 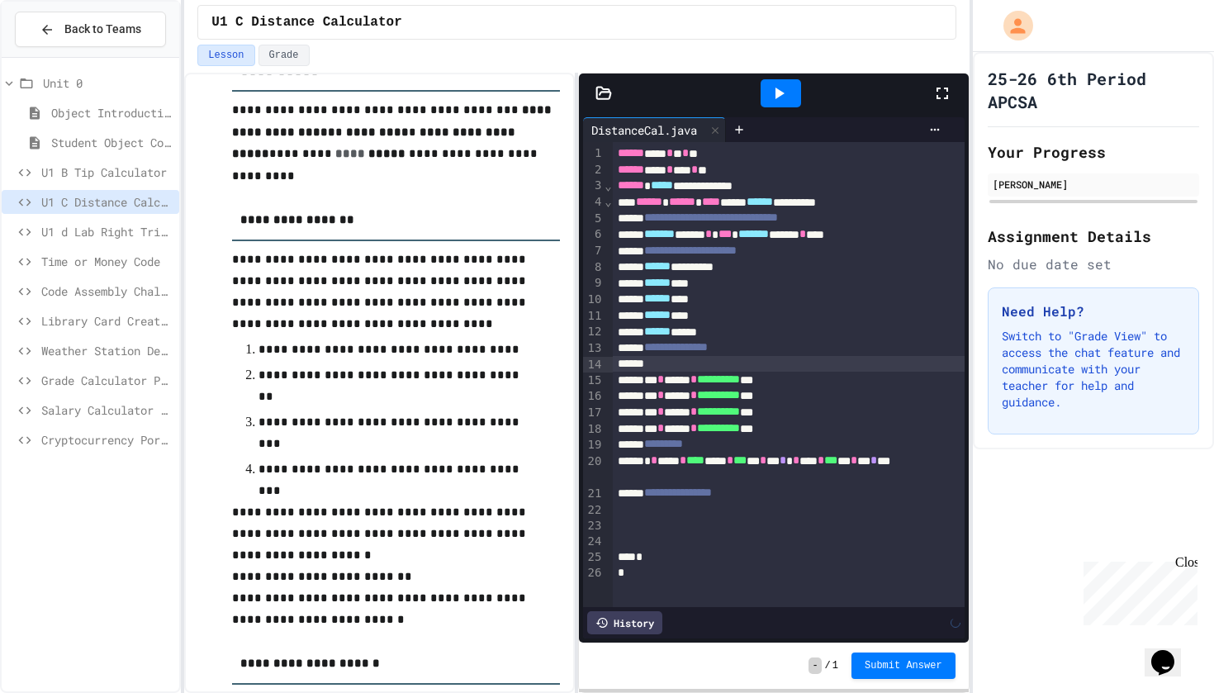 I want to click on span: Submit Answer, so click(x=903, y=666).